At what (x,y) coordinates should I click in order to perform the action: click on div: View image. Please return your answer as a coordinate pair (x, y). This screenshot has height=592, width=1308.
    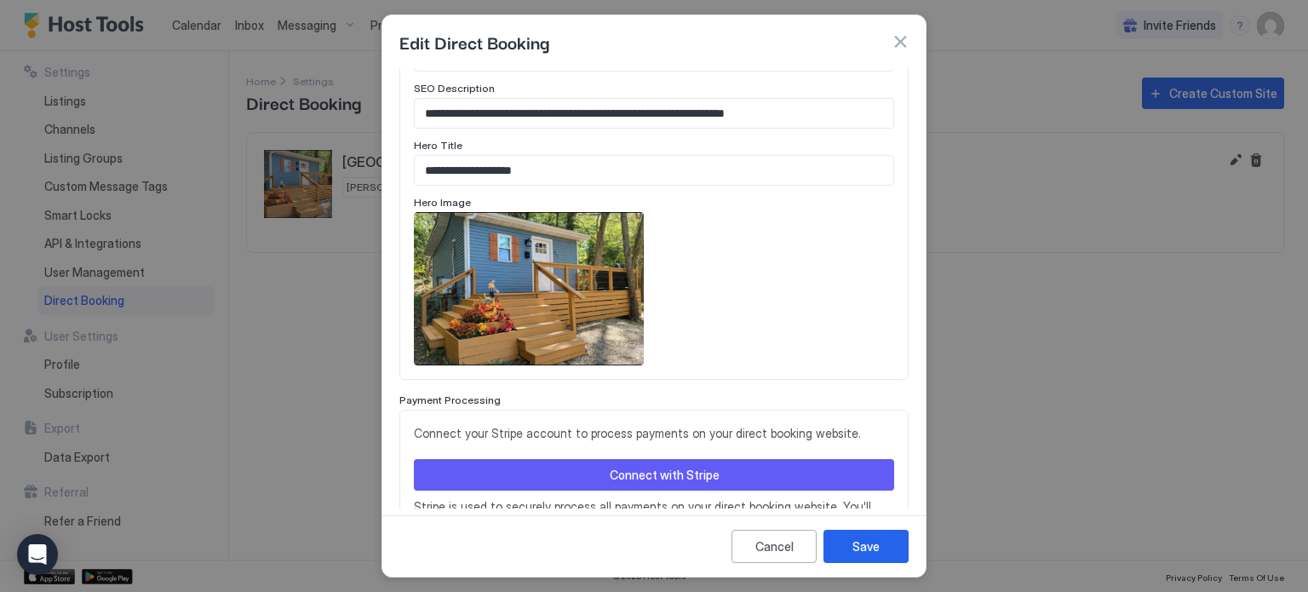
    Looking at the image, I should click on (529, 289).